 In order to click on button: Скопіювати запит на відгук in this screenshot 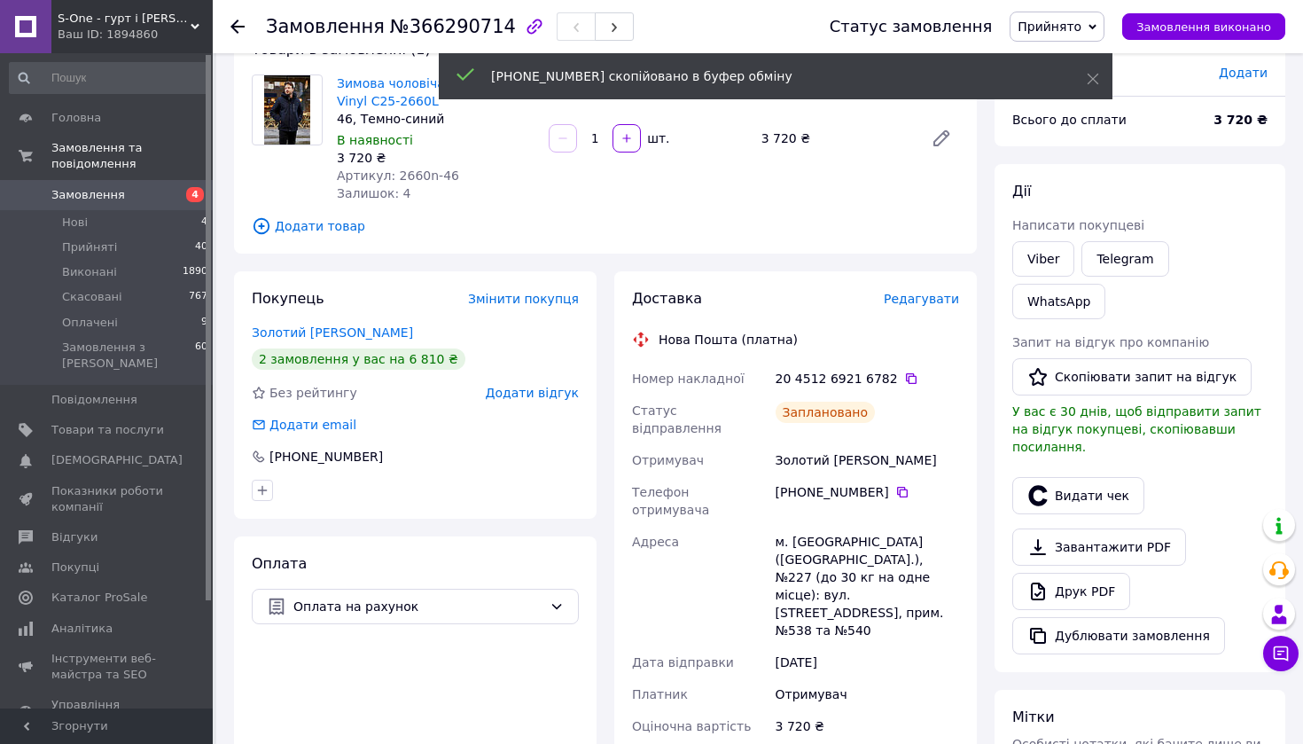, I will do `click(1132, 377)`.